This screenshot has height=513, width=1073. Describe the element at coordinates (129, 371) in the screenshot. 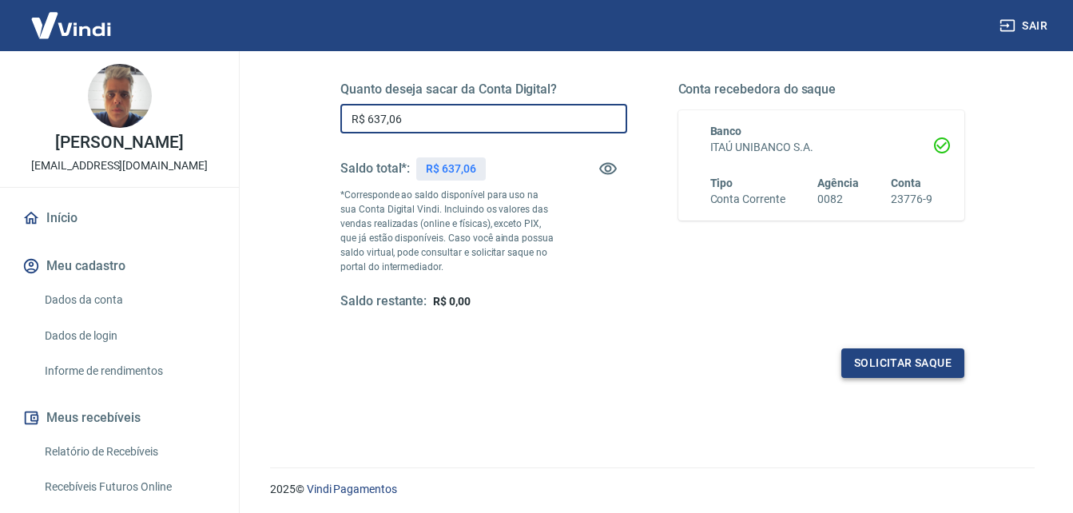

I see `a: Informe de rendimentos` at that location.